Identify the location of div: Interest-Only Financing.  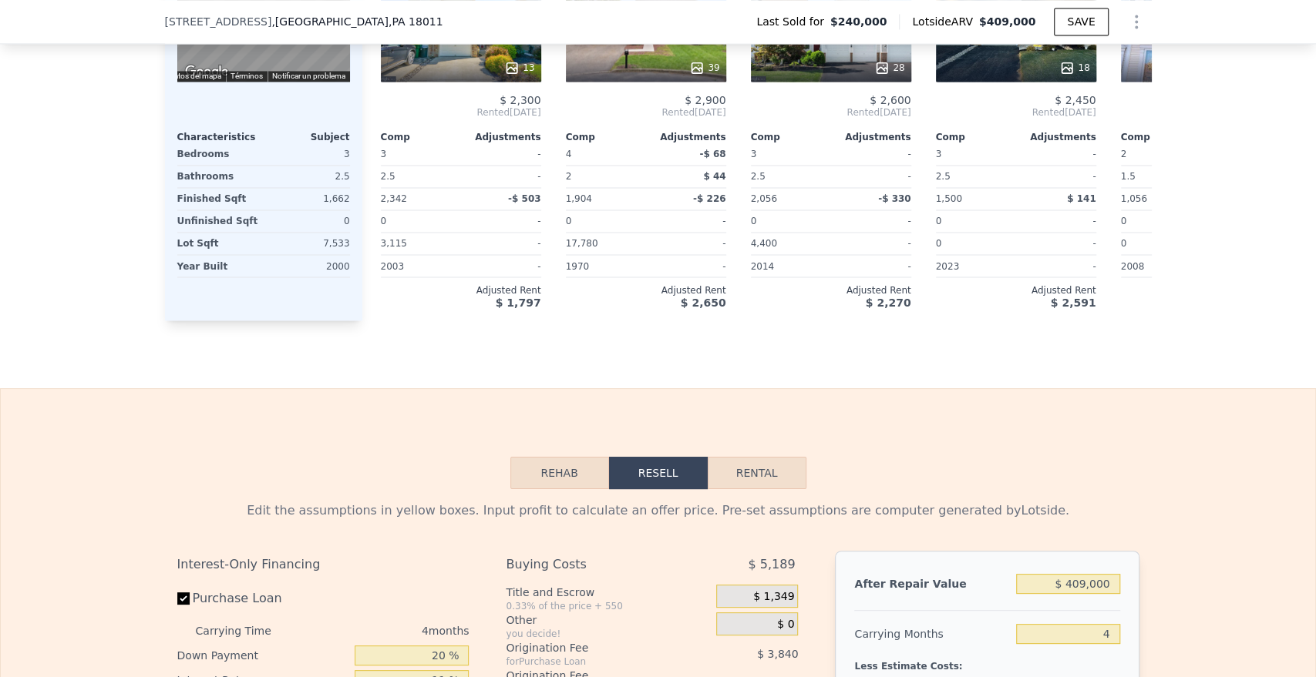
(323, 565).